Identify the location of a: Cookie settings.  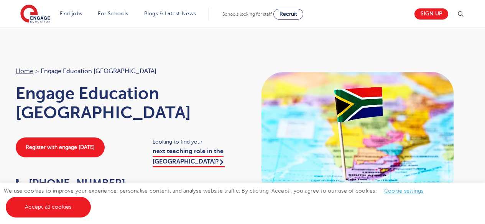
(403, 191).